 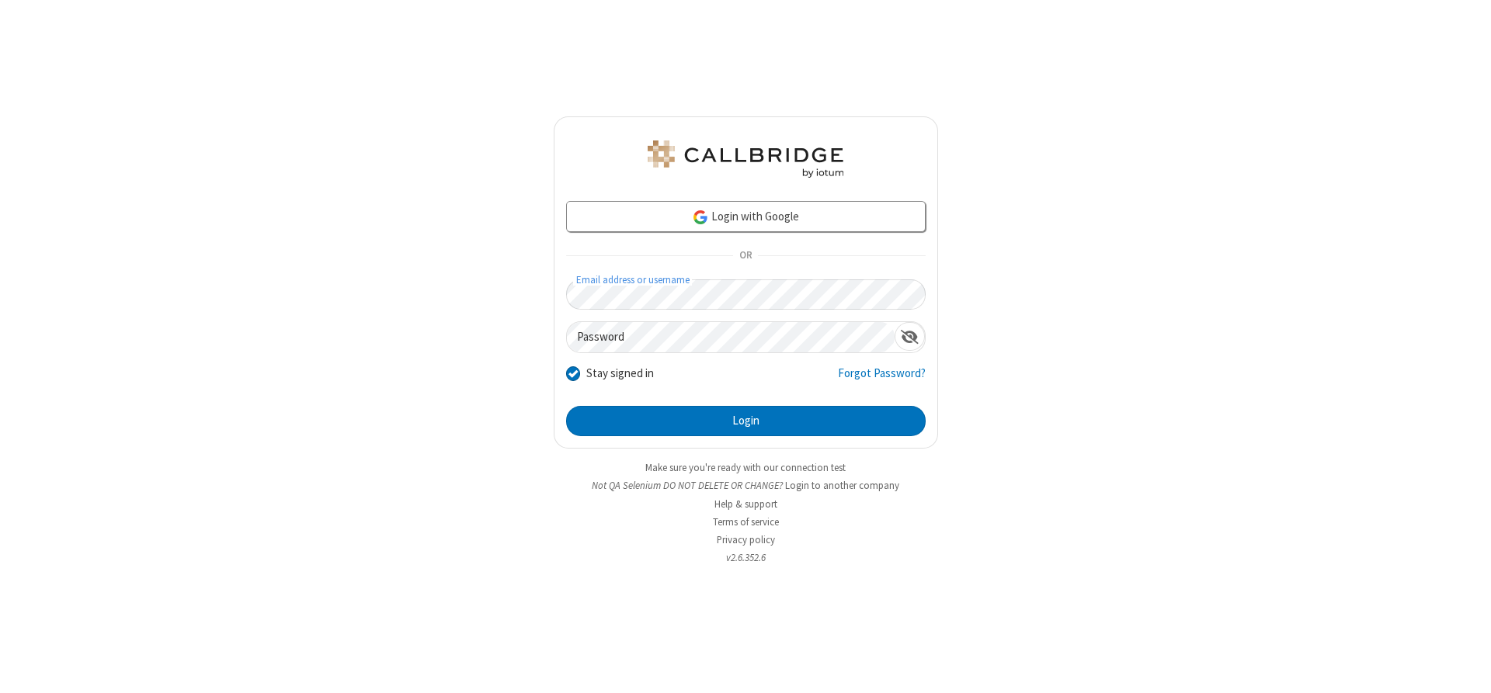 I want to click on img: google-icon.png, so click(x=700, y=217).